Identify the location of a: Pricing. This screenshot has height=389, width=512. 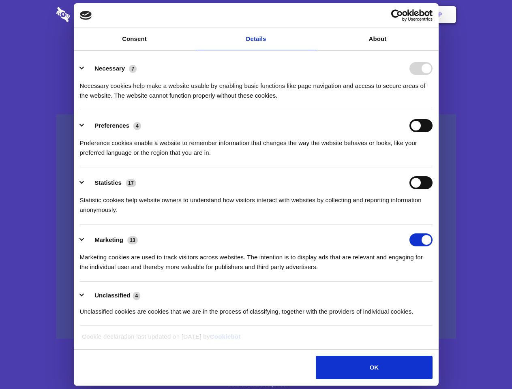
(255, 15).